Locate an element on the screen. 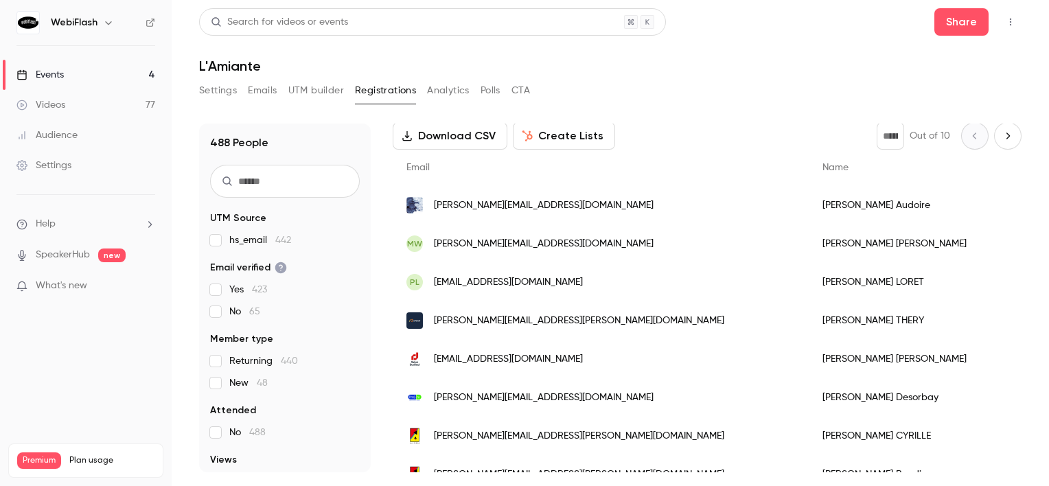 The height and width of the screenshot is (486, 1049). button: Emails is located at coordinates (262, 91).